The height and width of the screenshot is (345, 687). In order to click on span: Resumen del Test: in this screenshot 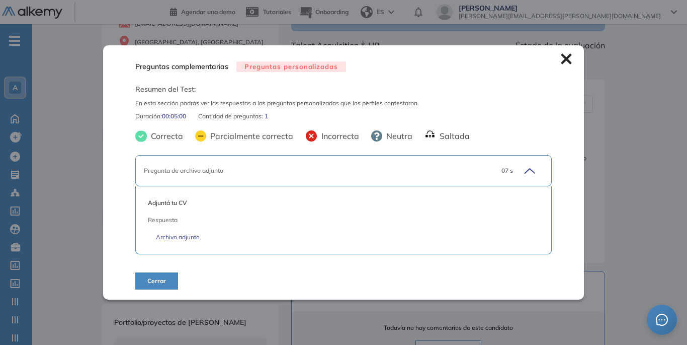, I will do `click(344, 89)`.